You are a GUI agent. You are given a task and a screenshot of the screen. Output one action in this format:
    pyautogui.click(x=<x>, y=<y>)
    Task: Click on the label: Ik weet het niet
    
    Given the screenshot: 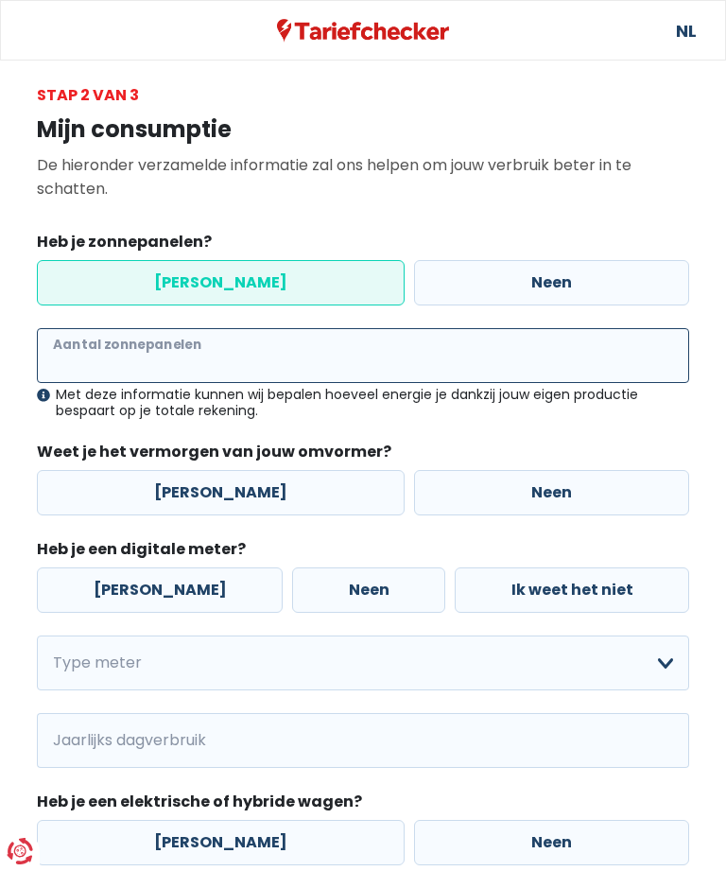 What is the action you would take?
    pyautogui.click(x=572, y=590)
    